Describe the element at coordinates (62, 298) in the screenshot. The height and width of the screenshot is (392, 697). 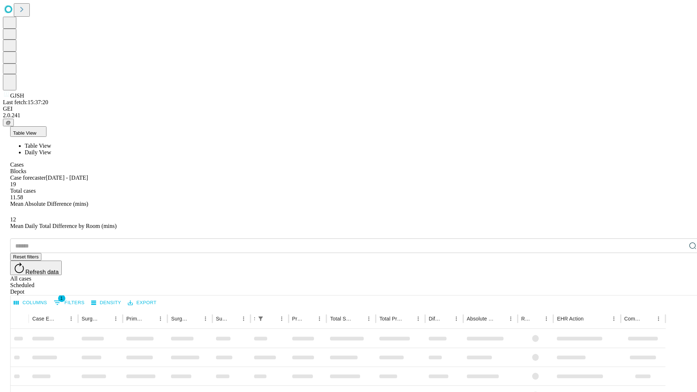
I see `span: 1` at that location.